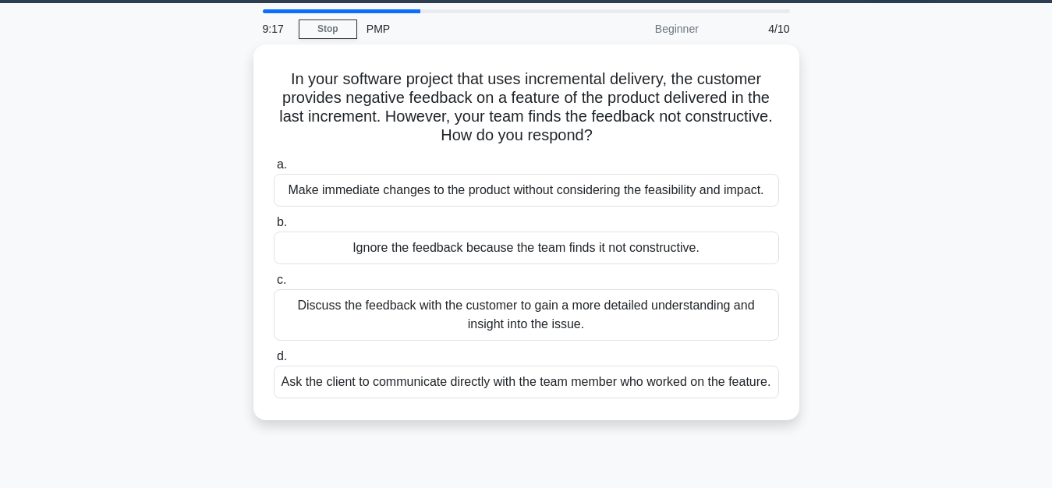  I want to click on a: Stop, so click(328, 29).